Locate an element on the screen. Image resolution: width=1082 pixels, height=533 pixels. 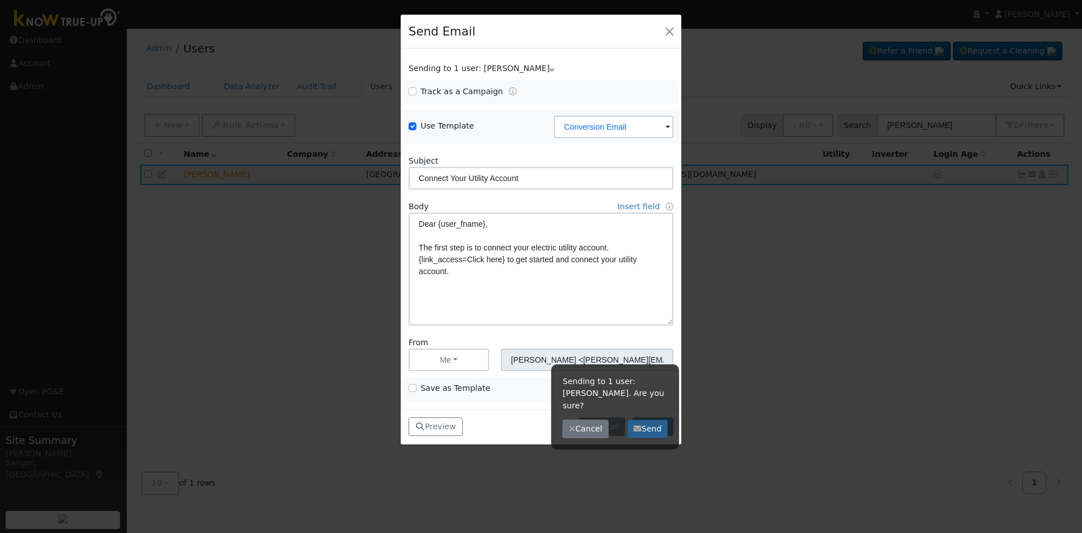
input: Track as a Campaign is located at coordinates (413, 91).